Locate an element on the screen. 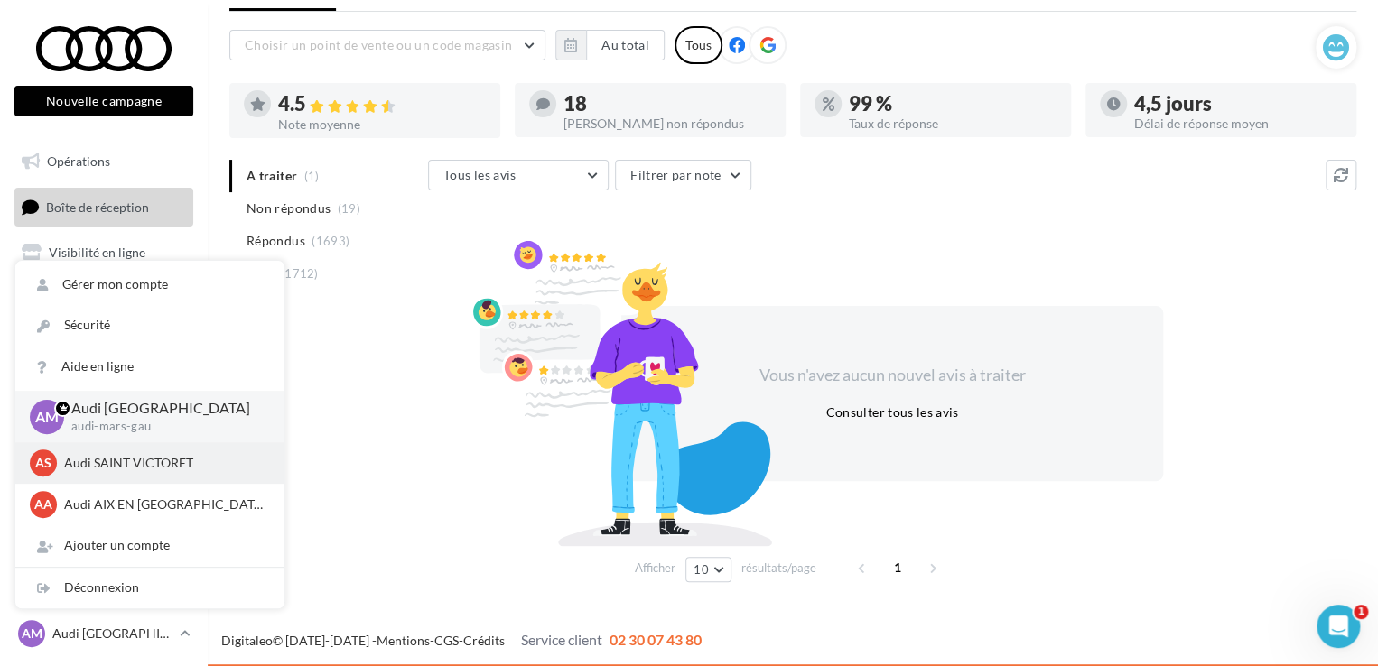 The height and width of the screenshot is (666, 1378). span: Afficher is located at coordinates (655, 568).